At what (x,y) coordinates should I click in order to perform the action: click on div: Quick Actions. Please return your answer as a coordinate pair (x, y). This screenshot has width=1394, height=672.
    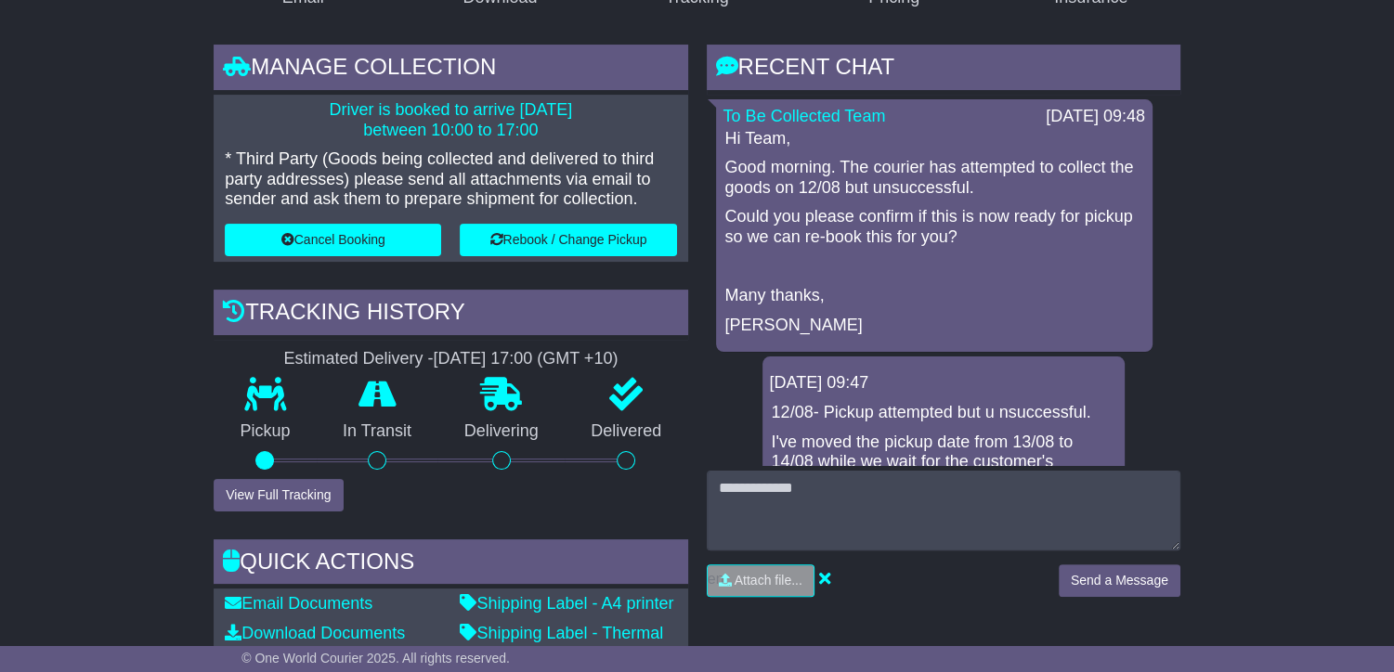
    Looking at the image, I should click on (450, 565).